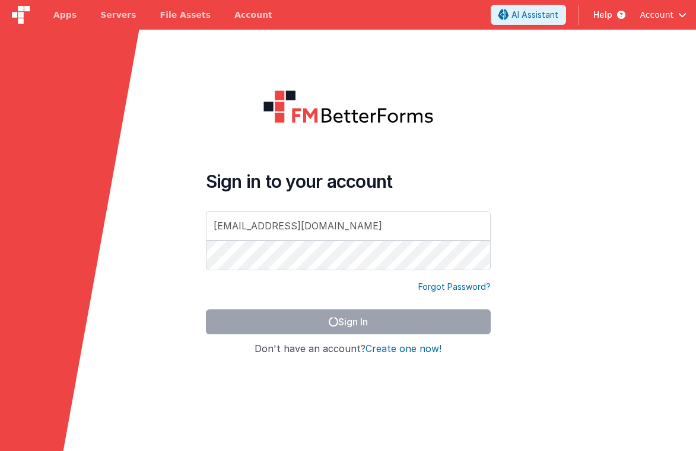  Describe the element at coordinates (118, 15) in the screenshot. I see `span: Servers` at that location.